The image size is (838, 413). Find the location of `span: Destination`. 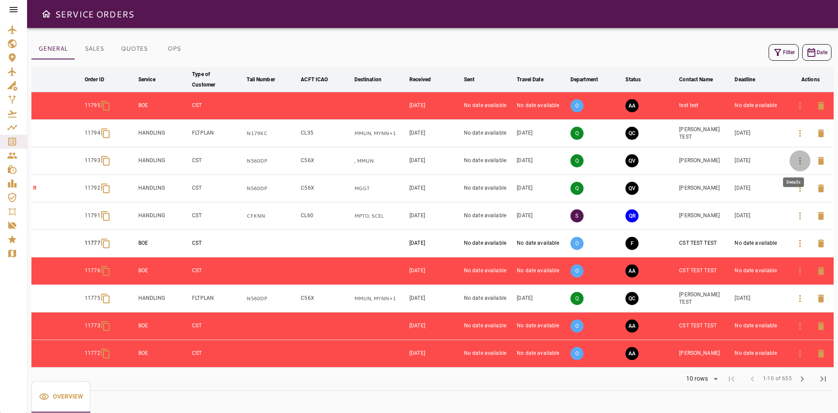

span: Destination is located at coordinates (374, 79).